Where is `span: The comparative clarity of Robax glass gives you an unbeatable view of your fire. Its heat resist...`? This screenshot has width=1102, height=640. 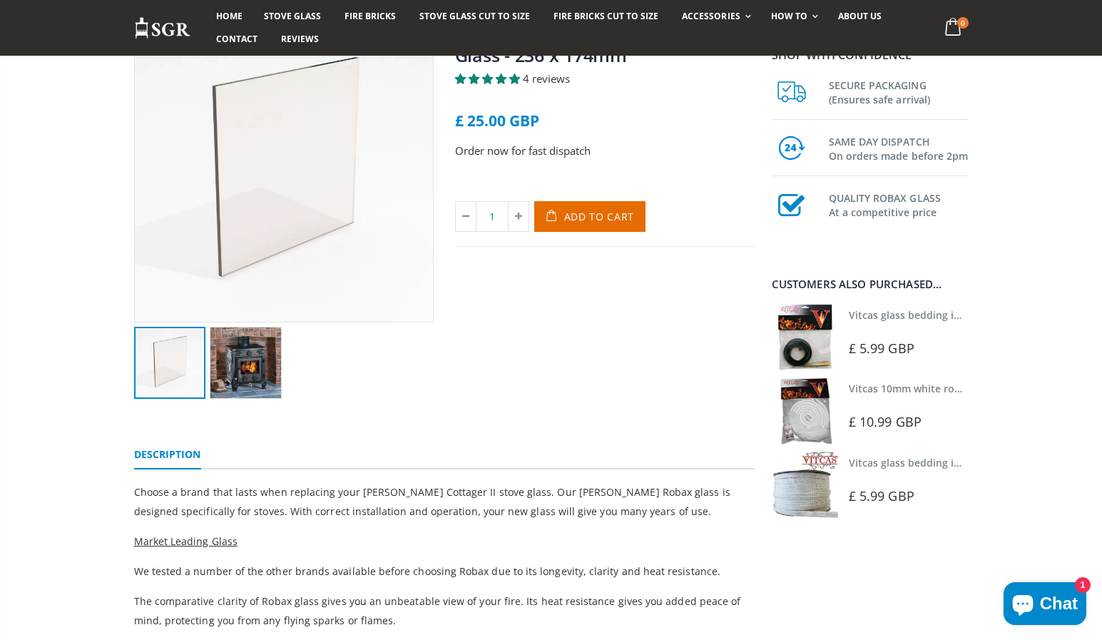
span: The comparative clarity of Robax glass gives you an unbeatable view of your fire. Its heat resist... is located at coordinates (437, 610).